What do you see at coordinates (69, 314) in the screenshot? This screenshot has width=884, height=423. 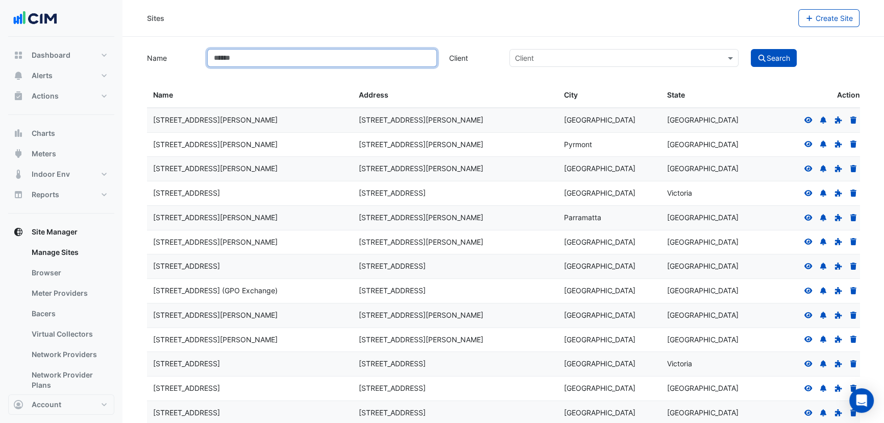 I see `a: Bacers` at bounding box center [69, 314].